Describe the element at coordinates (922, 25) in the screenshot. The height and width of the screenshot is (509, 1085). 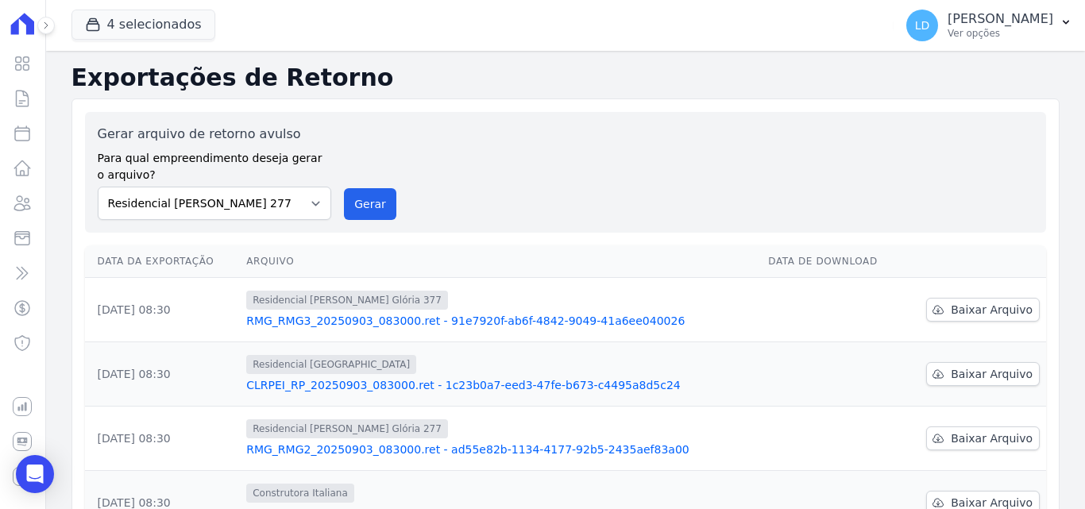
I see `span: LD` at that location.